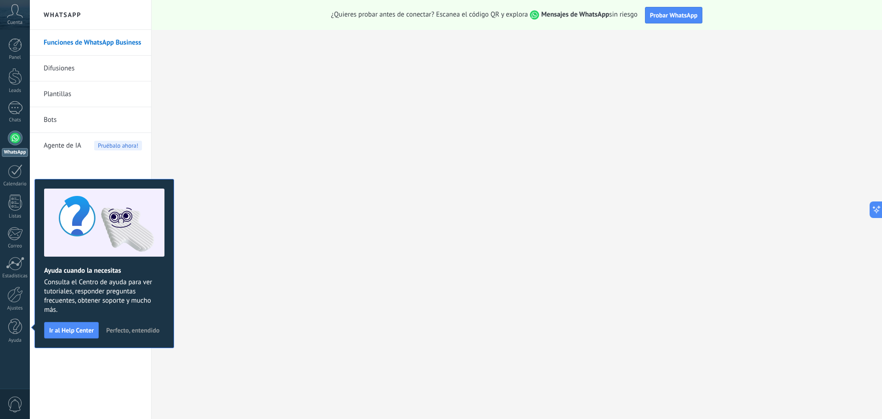 This screenshot has height=419, width=882. What do you see at coordinates (674, 15) in the screenshot?
I see `button: Probar WhatsApp` at bounding box center [674, 15].